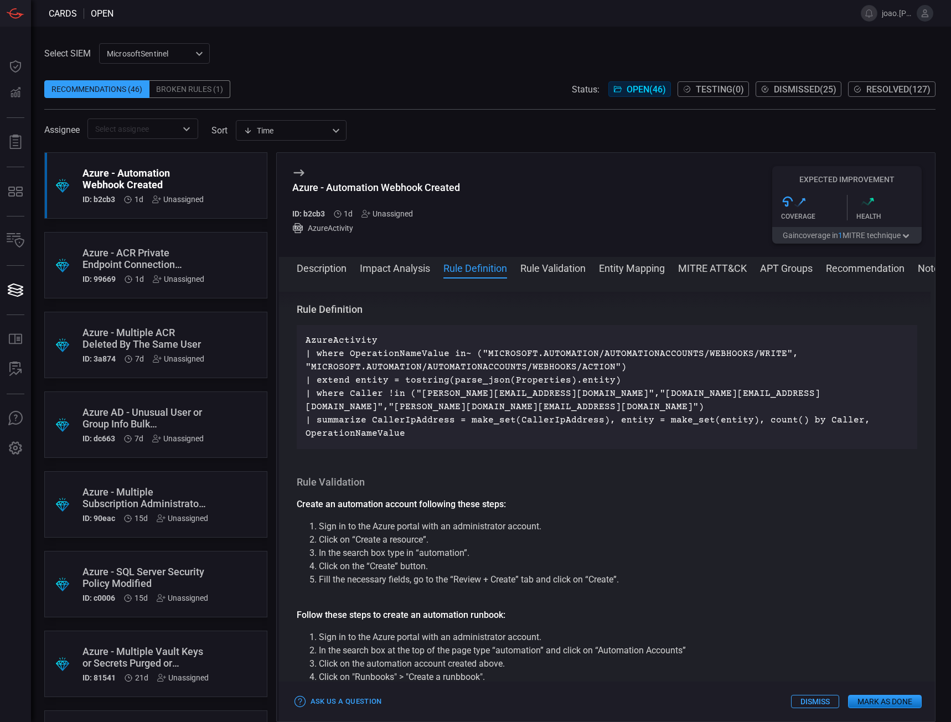 The image size is (951, 722). I want to click on div: Recommendations (46), so click(97, 89).